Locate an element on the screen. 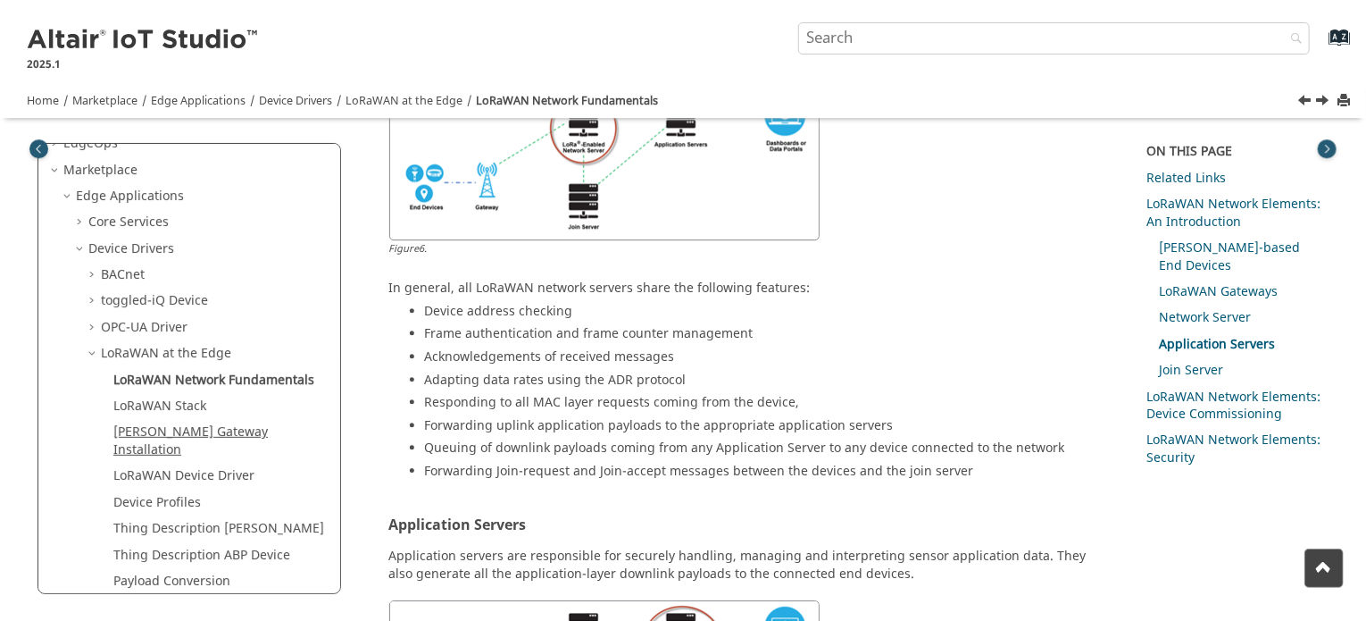 The width and height of the screenshot is (1366, 621). a: Home is located at coordinates (43, 101).